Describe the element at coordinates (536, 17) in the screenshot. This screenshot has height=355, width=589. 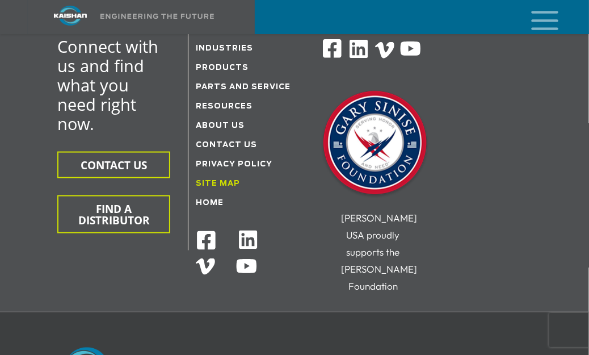
I see `a: mobile menu` at that location.